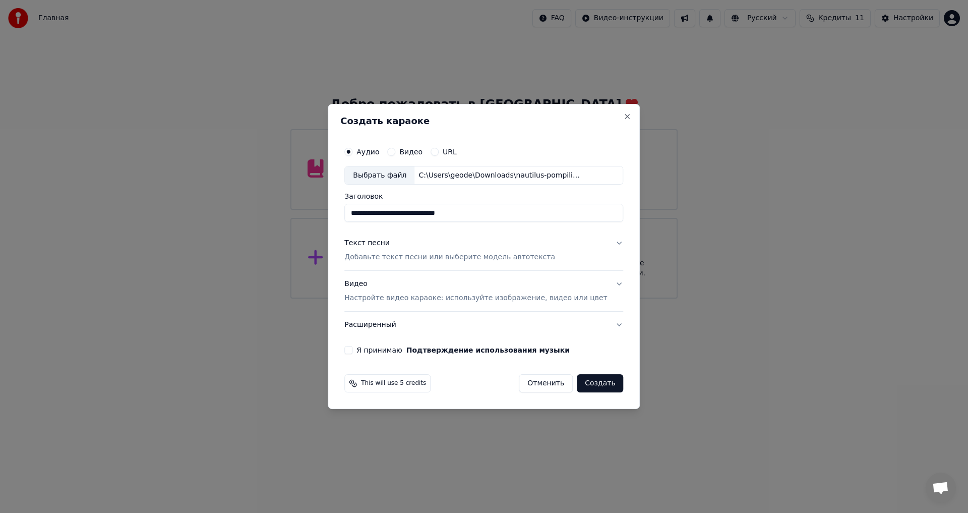 This screenshot has height=513, width=968. What do you see at coordinates (545, 383) in the screenshot?
I see `button: Отменить` at bounding box center [545, 383].